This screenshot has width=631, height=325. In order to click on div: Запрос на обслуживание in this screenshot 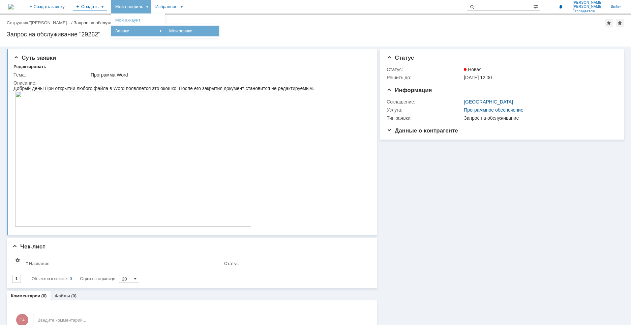, I will do `click(539, 118)`.